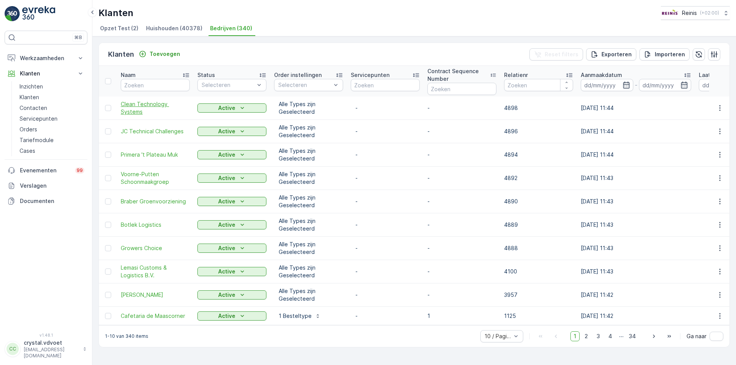 Image resolution: width=736 pixels, height=365 pixels. What do you see at coordinates (155, 131) in the screenshot?
I see `span: JC Technical Challenges` at bounding box center [155, 131].